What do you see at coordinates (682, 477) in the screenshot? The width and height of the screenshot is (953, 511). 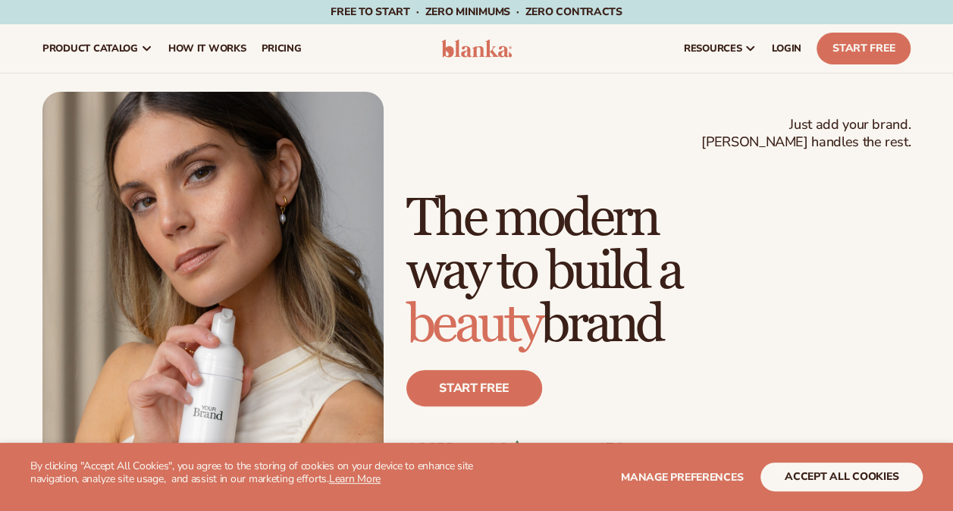 I see `span: Manage preferences` at bounding box center [682, 477].